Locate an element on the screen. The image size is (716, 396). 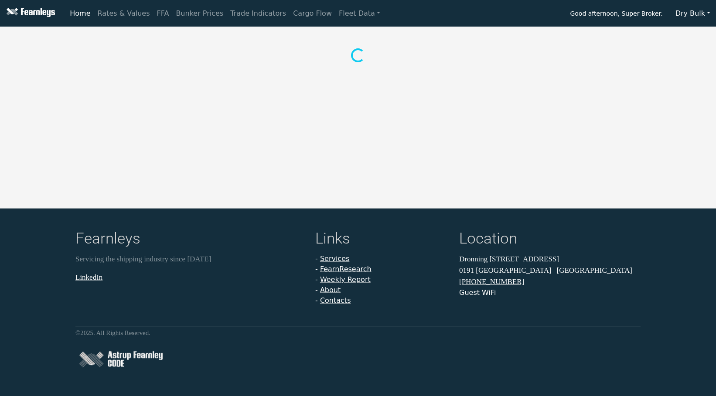
a: Fleet Data is located at coordinates (359, 14).